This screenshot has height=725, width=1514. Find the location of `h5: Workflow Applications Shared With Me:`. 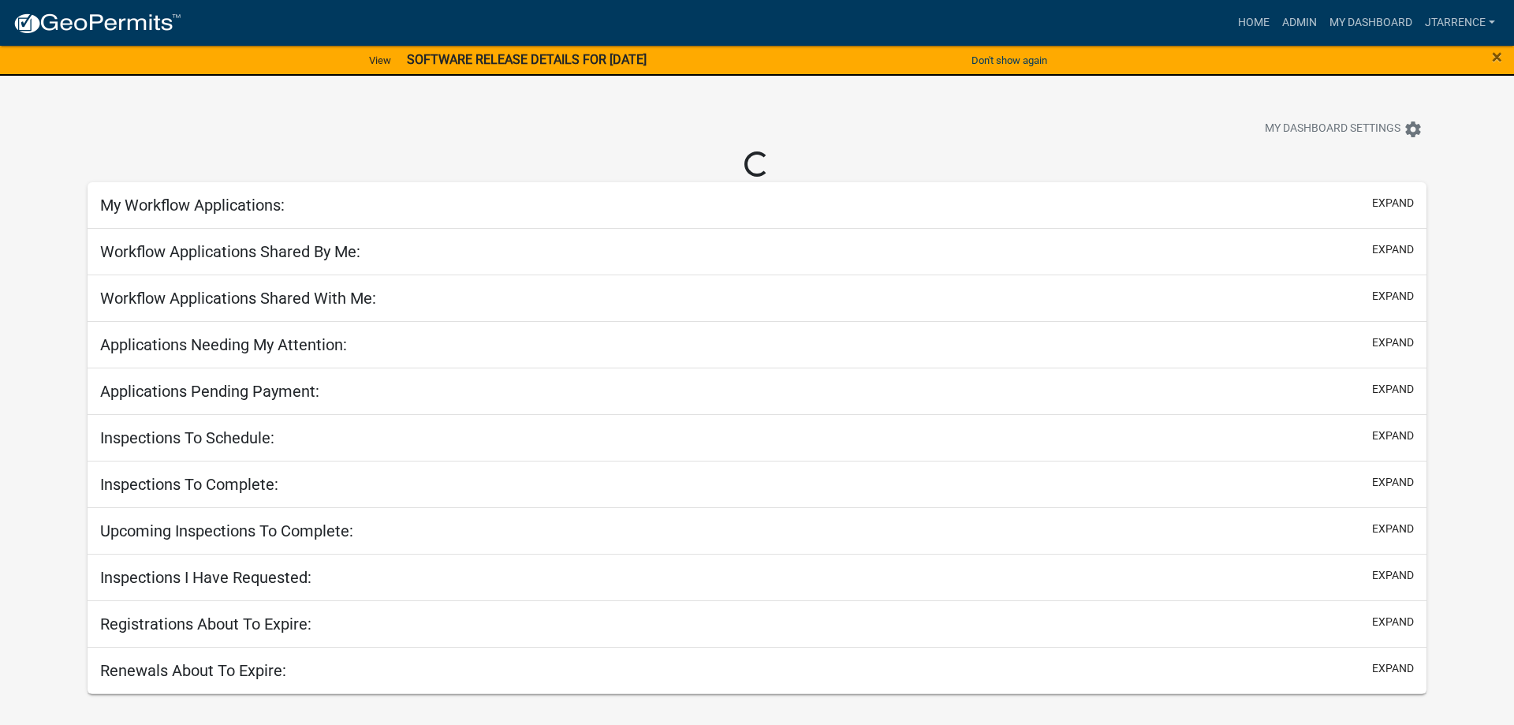

h5: Workflow Applications Shared With Me: is located at coordinates (238, 298).